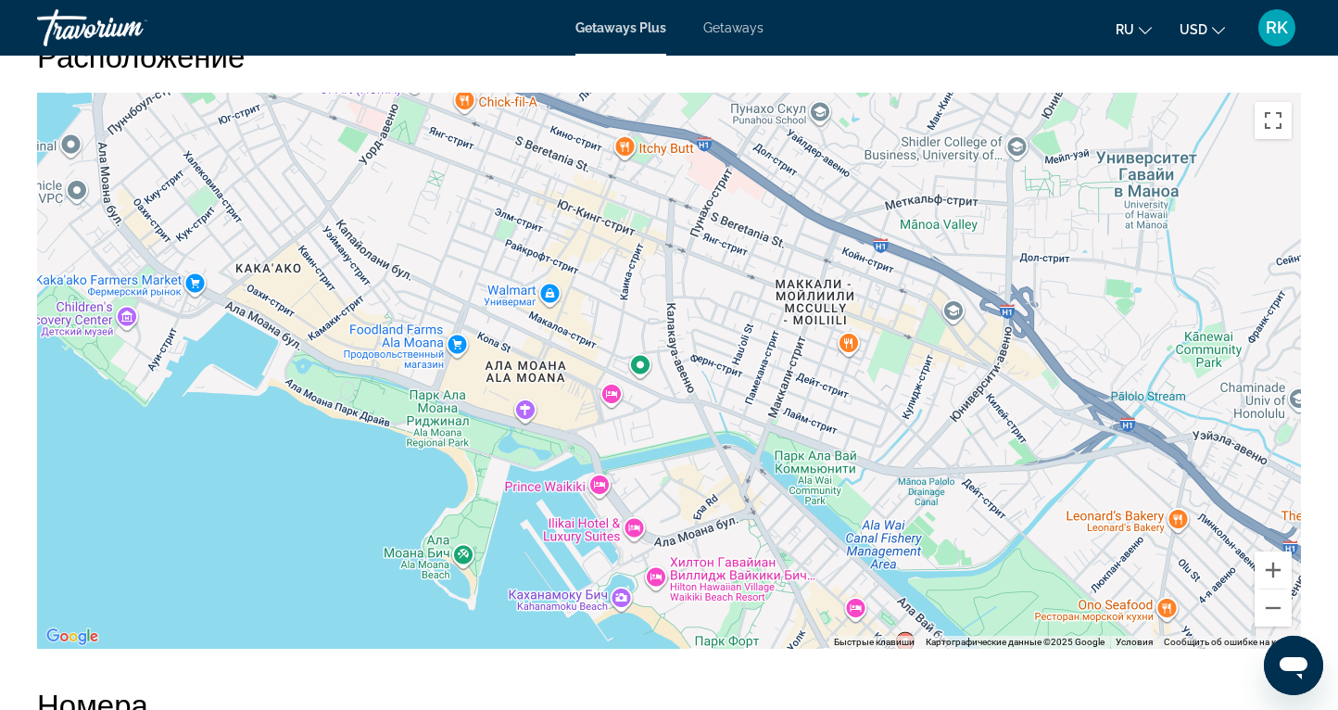 The width and height of the screenshot is (1338, 710). What do you see at coordinates (72, 636) in the screenshot?
I see `a: Открыть эту область в Google Картах (в новом окне)` at bounding box center [72, 636].